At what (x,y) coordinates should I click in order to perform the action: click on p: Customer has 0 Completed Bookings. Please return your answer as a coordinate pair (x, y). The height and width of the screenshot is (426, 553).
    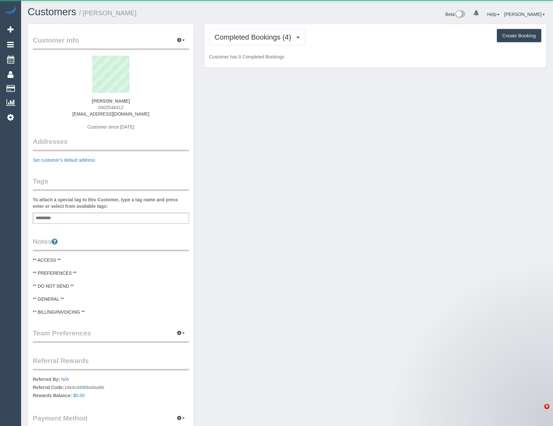
    Looking at the image, I should click on (375, 57).